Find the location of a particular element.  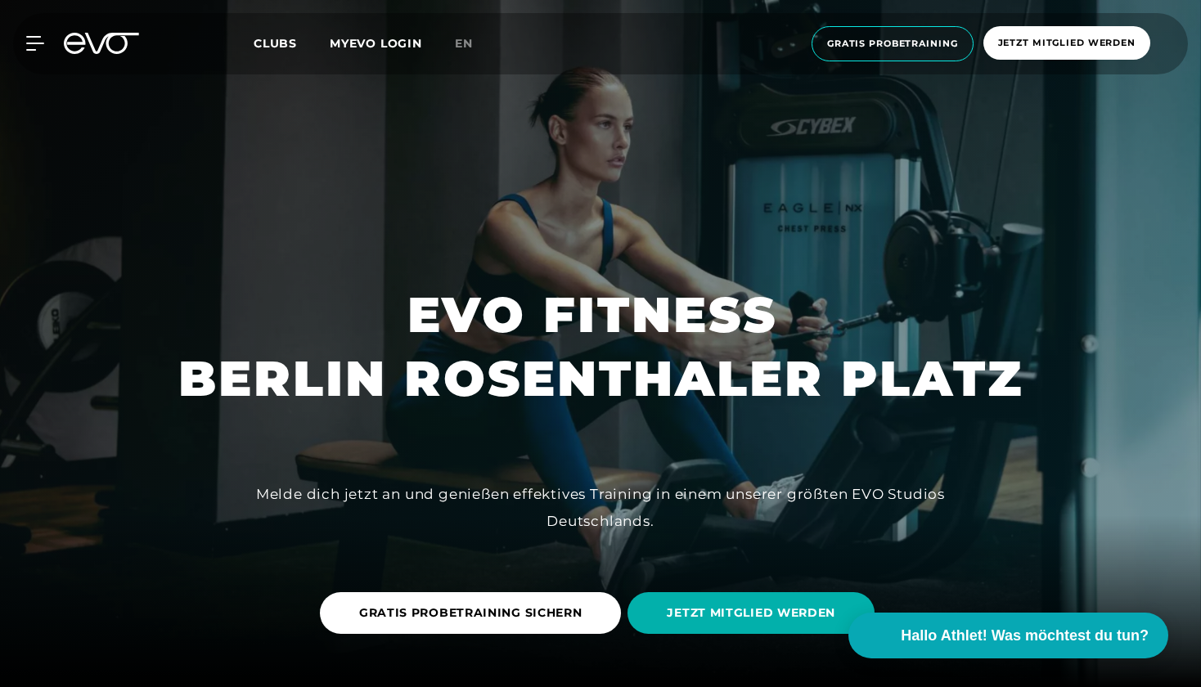

h1: EVO FITNESS BERLIN ROSENTHALER PLATZ is located at coordinates (600, 347).